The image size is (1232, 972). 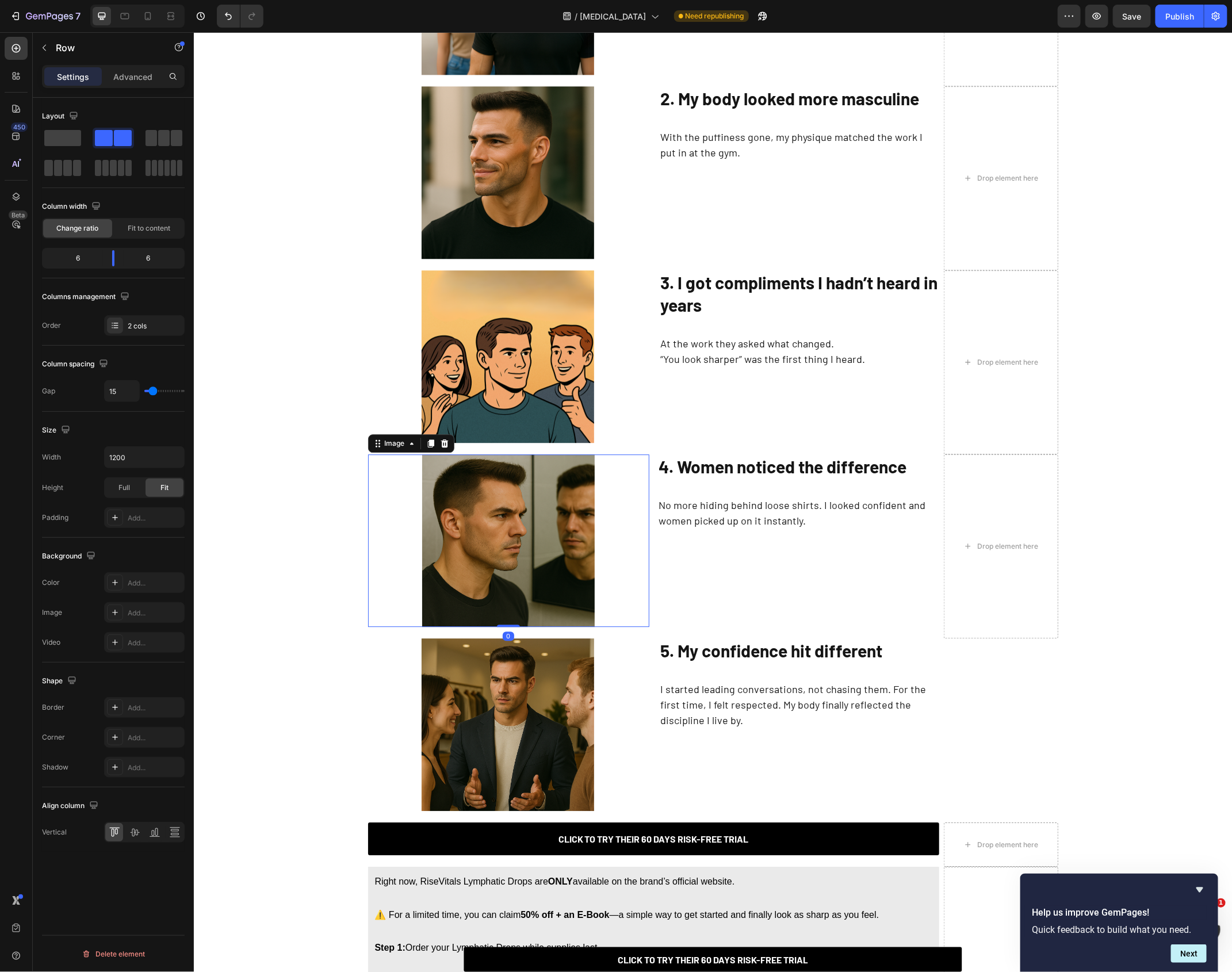 I want to click on div: Vertical, so click(x=54, y=832).